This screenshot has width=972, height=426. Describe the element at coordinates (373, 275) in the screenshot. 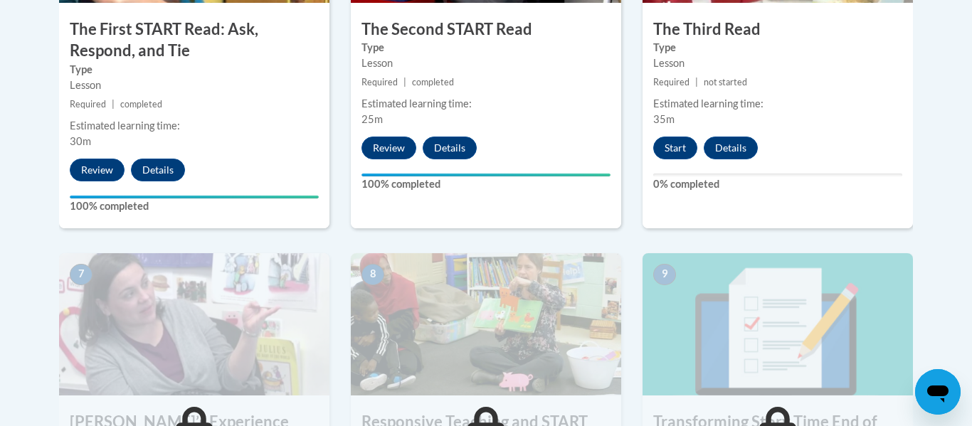

I see `span: 8` at that location.